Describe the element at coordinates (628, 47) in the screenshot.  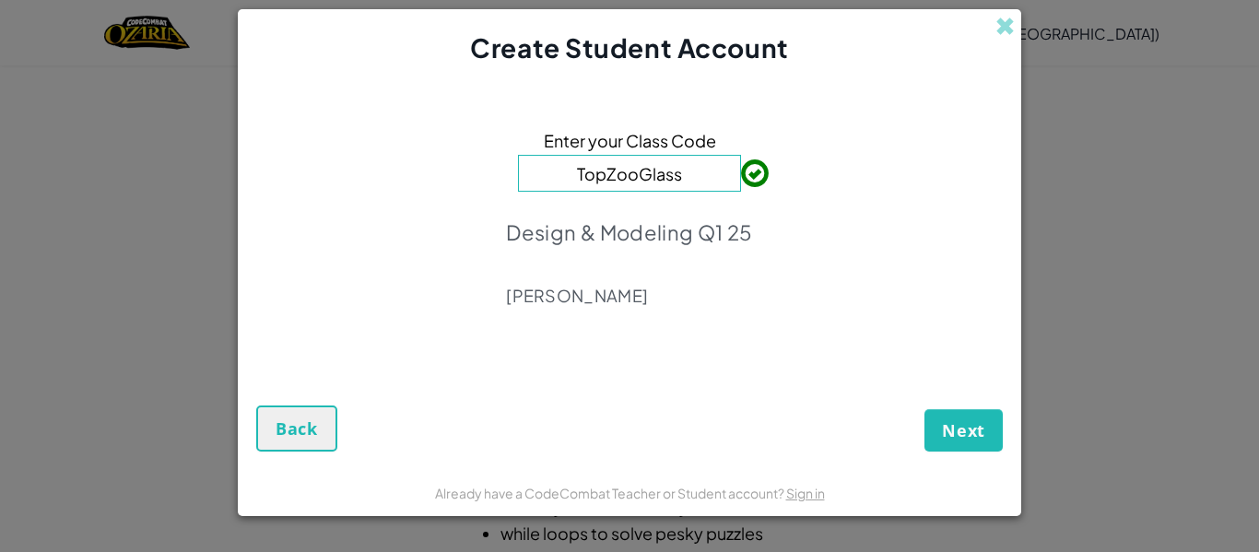
I see `span: Create Student Account` at that location.